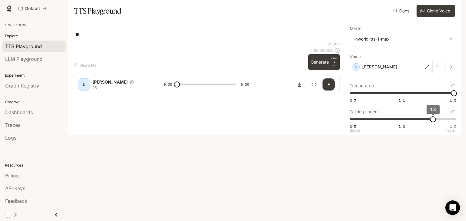 This screenshot has width=466, height=221. What do you see at coordinates (86, 65) in the screenshot?
I see `button: Shortcuts` at bounding box center [86, 65].